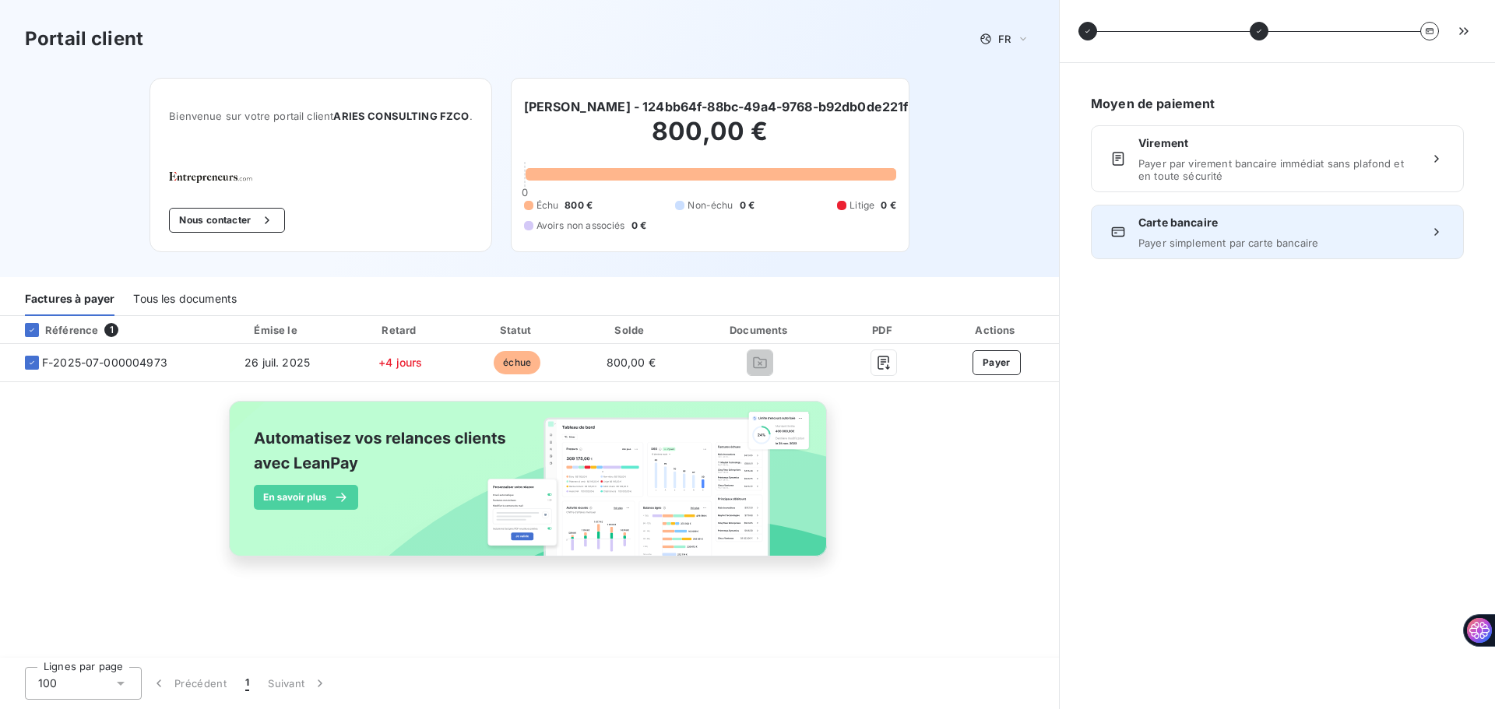 Image resolution: width=1495 pixels, height=709 pixels. What do you see at coordinates (547, 206) in the screenshot?
I see `span: Échu` at bounding box center [547, 206].